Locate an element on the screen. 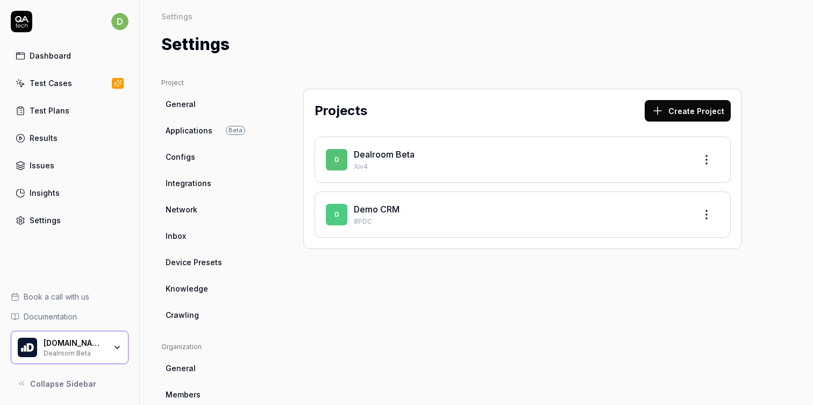 The image size is (813, 405). a: Demo CRM is located at coordinates (376, 209).